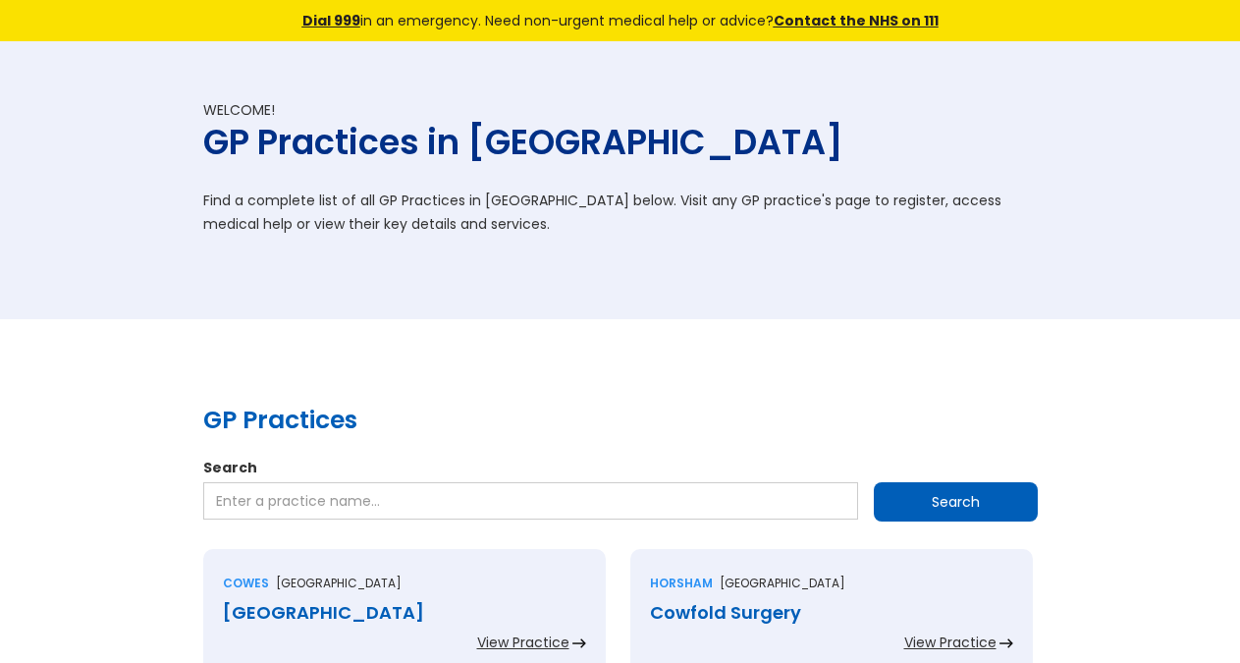 Image resolution: width=1240 pixels, height=663 pixels. I want to click on div: Cowes, so click(245, 583).